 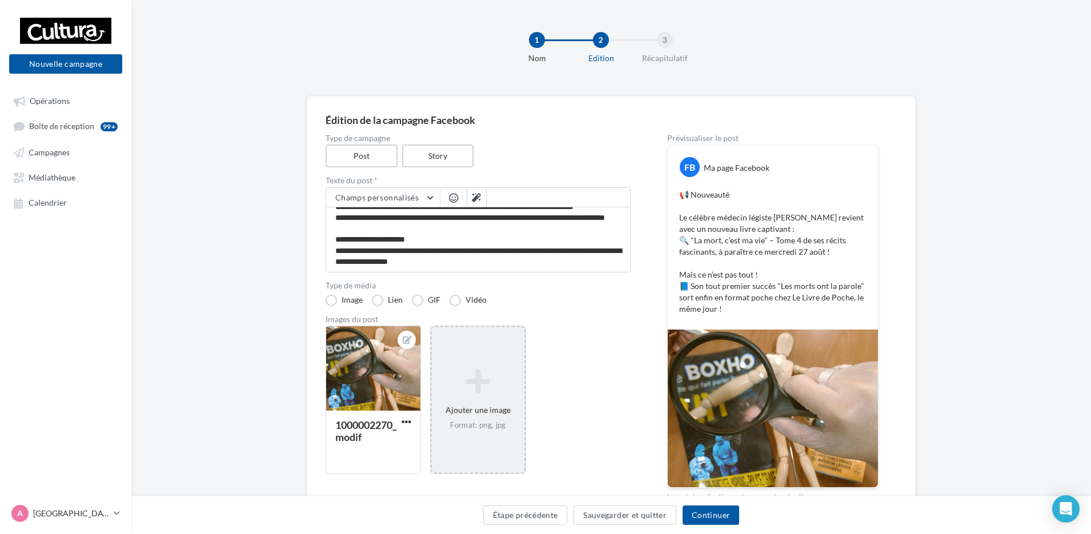 What do you see at coordinates (62, 126) in the screenshot?
I see `span: Boîte de réception` at bounding box center [62, 126].